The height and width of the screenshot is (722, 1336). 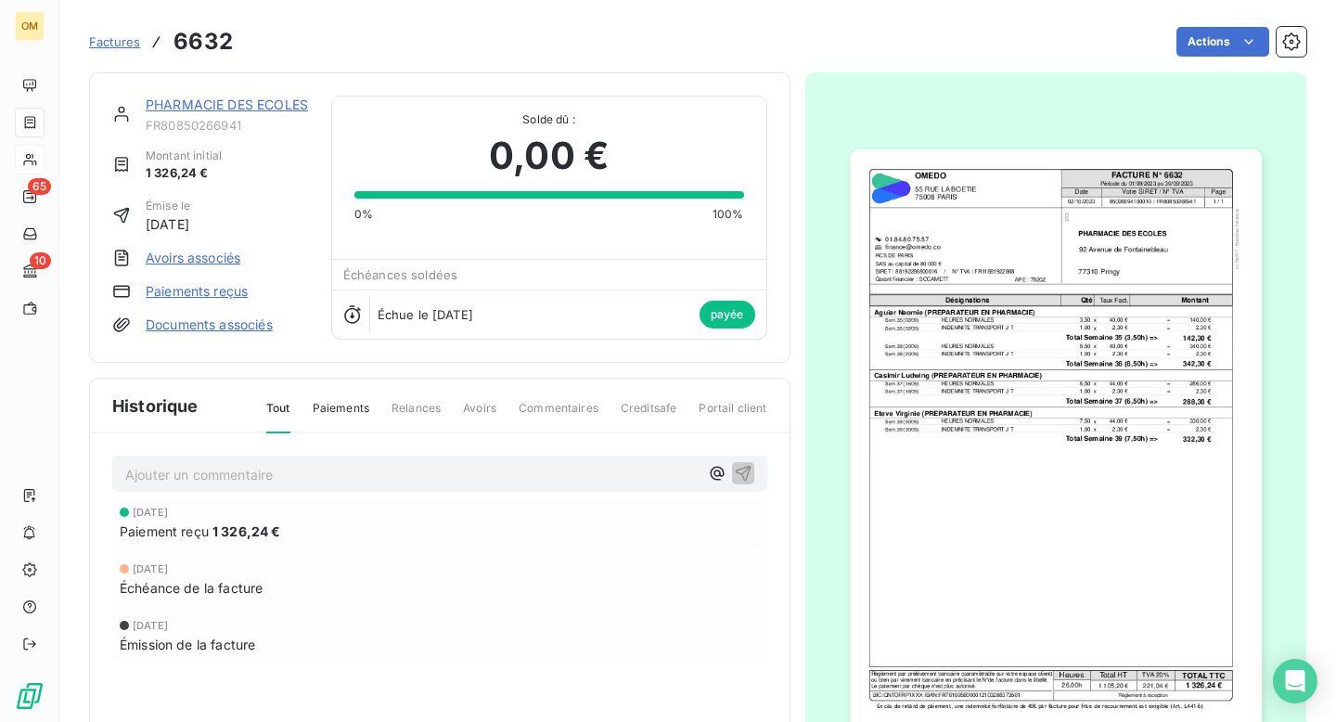 What do you see at coordinates (114, 42) in the screenshot?
I see `span: Factures` at bounding box center [114, 42].